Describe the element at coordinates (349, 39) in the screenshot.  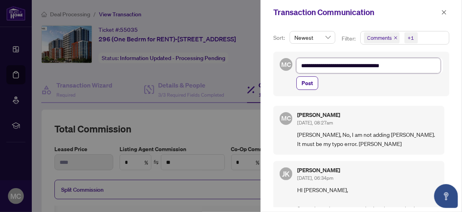
I see `p: Filter:` at that location.